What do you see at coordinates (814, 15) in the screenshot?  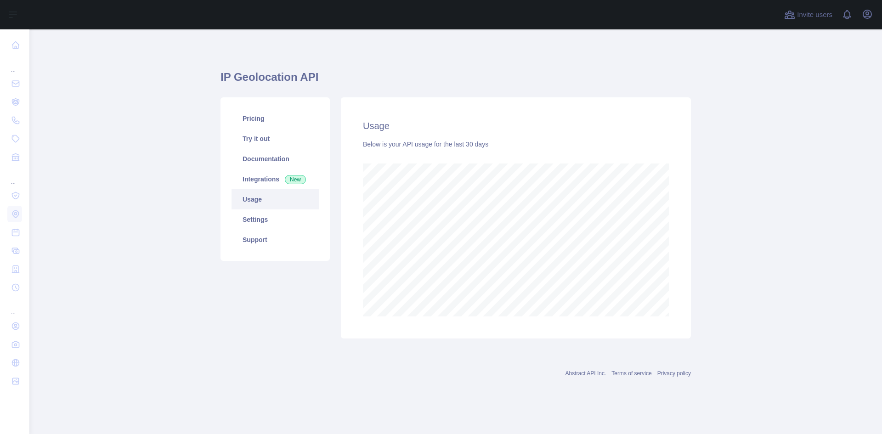 I see `span: Invite users` at bounding box center [814, 15].